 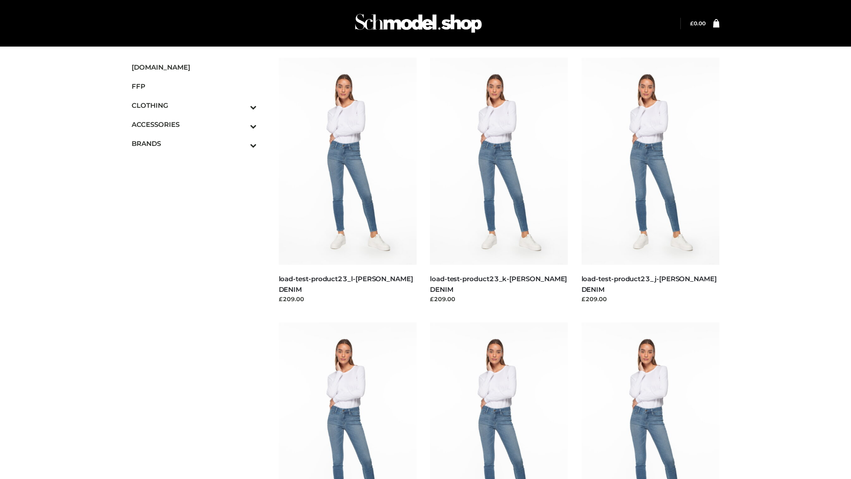 What do you see at coordinates (194, 124) in the screenshot?
I see `span: ACCESSORIES` at bounding box center [194, 124].